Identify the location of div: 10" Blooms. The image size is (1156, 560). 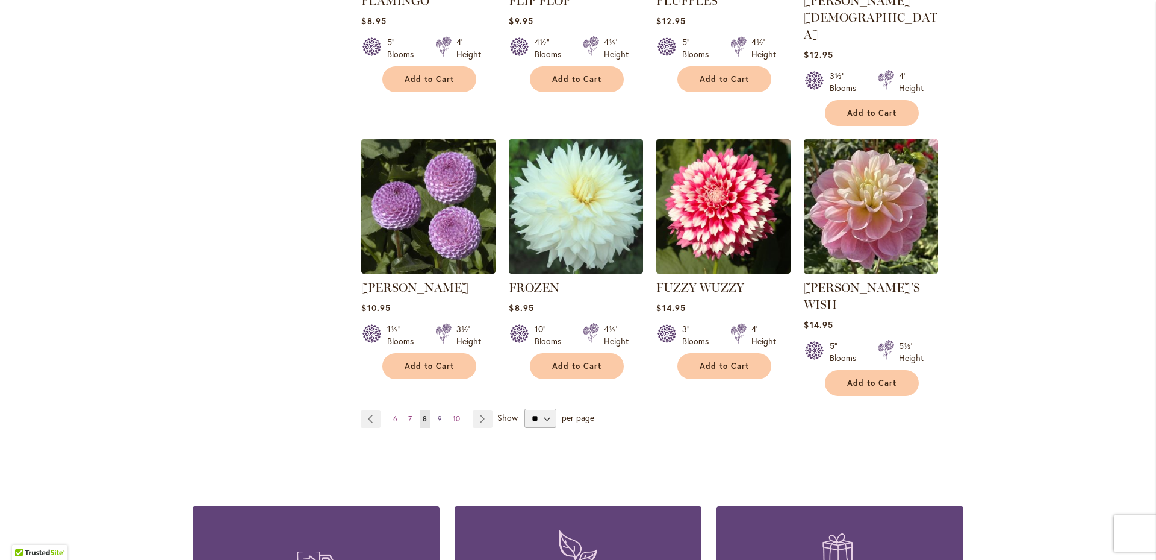
(552, 335).